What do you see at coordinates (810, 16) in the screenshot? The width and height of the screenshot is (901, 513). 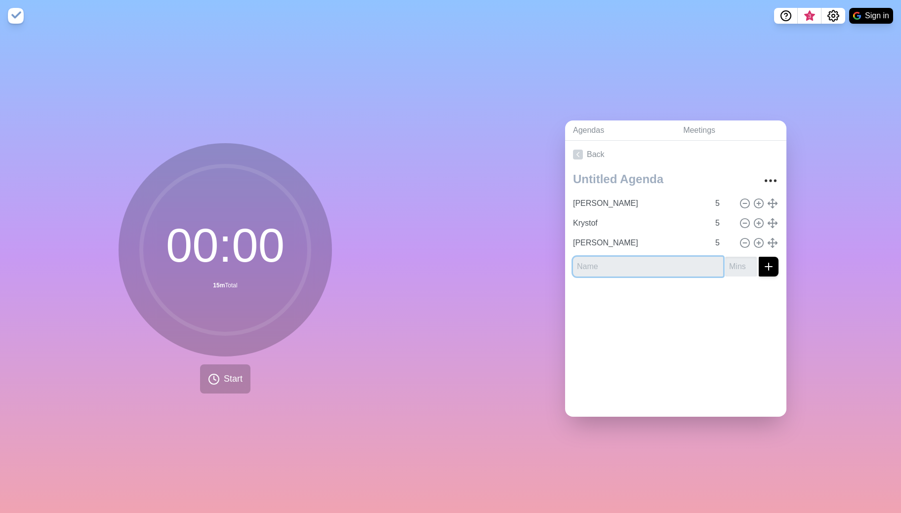 I see `span: 3` at bounding box center [810, 16].